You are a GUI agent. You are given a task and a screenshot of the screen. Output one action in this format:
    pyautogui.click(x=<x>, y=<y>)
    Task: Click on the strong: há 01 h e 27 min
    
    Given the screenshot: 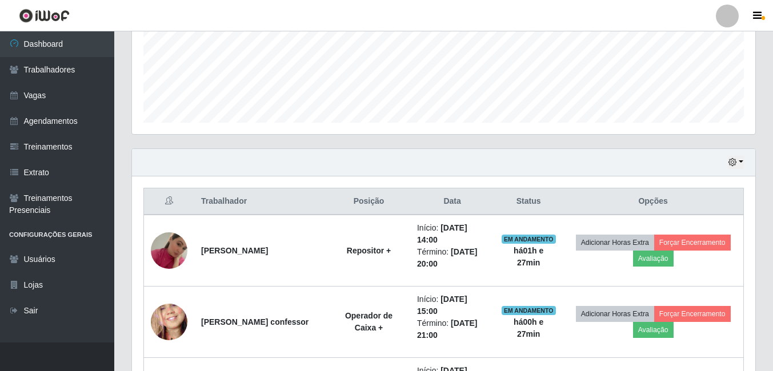 What is the action you would take?
    pyautogui.click(x=528, y=256)
    